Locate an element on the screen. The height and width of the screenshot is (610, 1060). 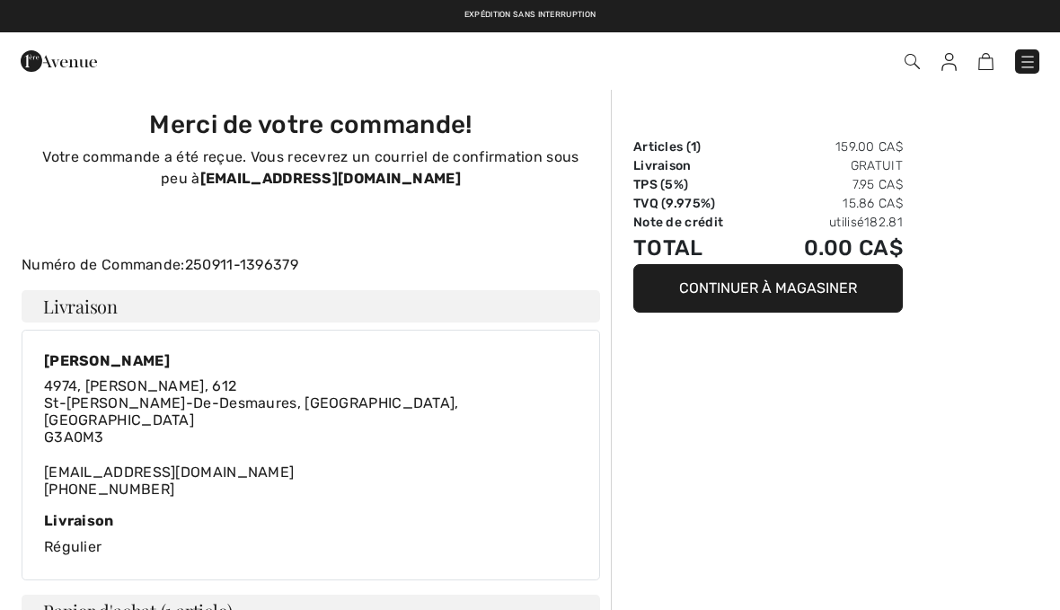
div: Régulier is located at coordinates (311, 535).